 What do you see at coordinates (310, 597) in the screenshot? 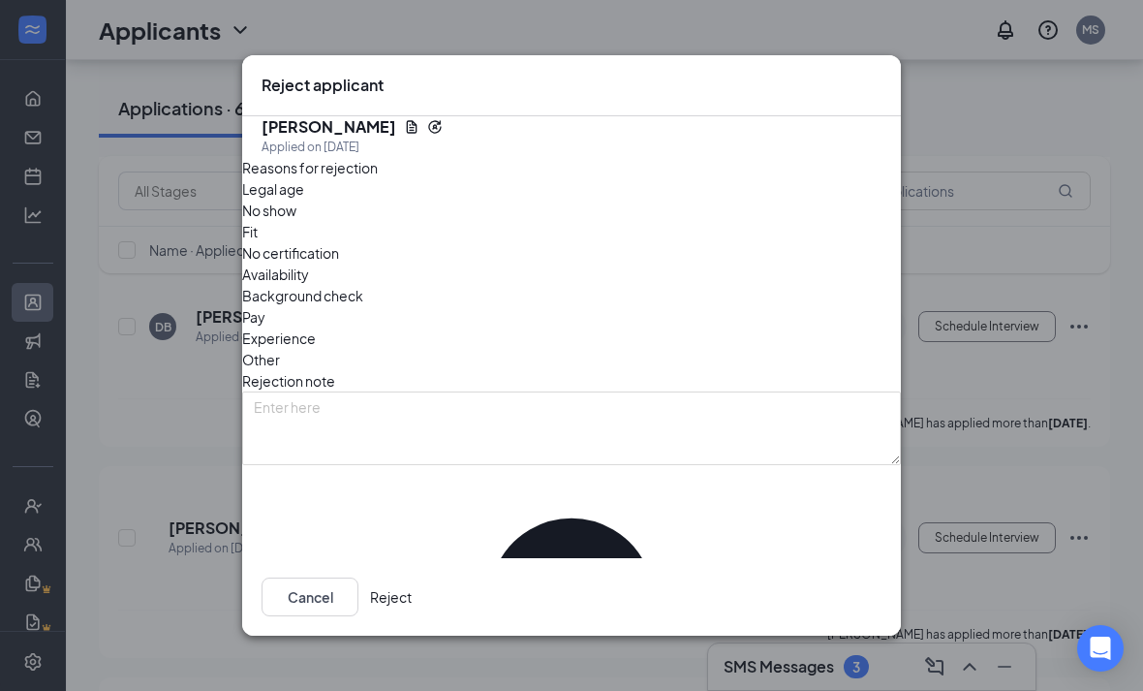
I see `button: Cancel` at bounding box center [310, 597].